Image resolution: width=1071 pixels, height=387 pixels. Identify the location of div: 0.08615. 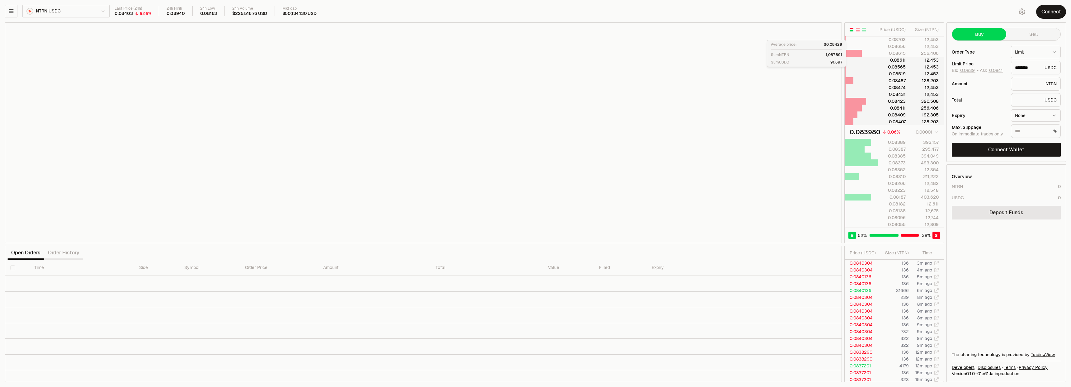
(891, 53).